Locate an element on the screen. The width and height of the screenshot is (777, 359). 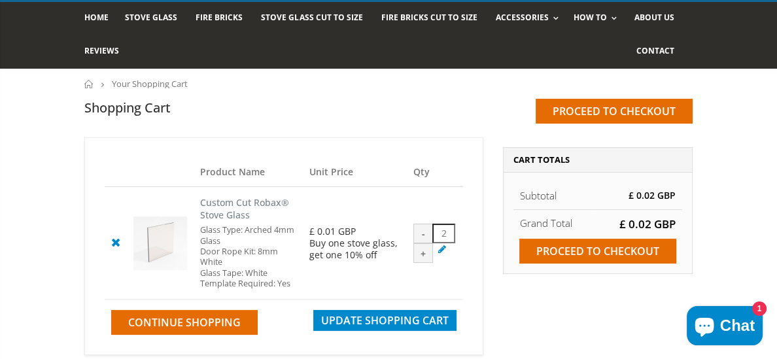
span: Stove Glass Cut To Size is located at coordinates (311, 17).